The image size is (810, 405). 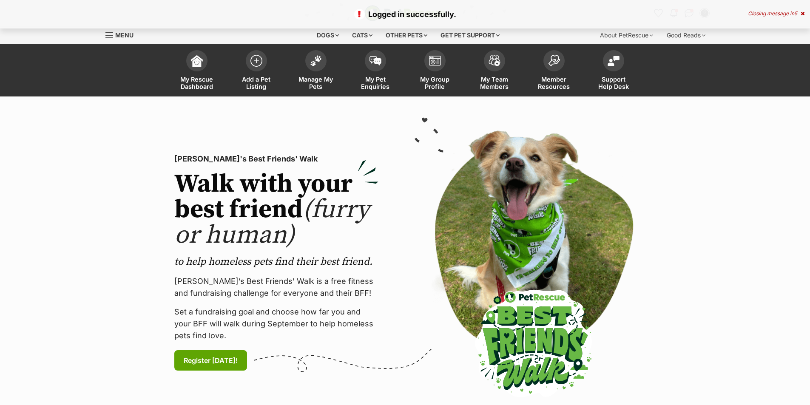 I want to click on div: Good Reads, so click(x=686, y=35).